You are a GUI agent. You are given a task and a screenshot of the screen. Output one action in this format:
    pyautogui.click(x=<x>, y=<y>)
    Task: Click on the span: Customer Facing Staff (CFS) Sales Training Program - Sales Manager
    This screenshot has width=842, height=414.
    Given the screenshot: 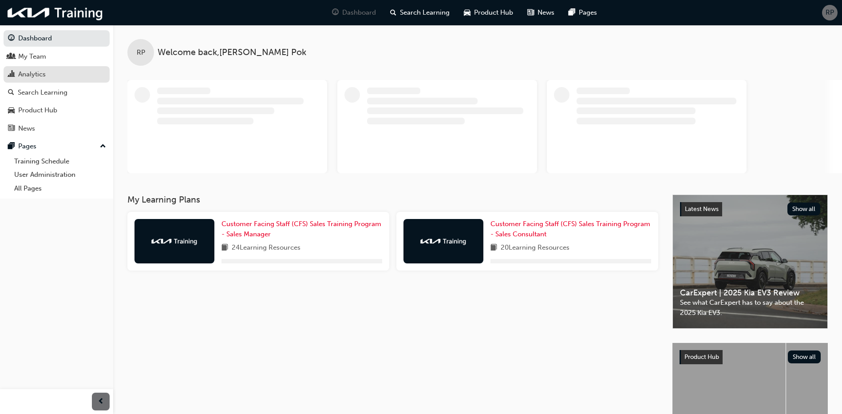 What is the action you would take?
    pyautogui.click(x=301, y=229)
    